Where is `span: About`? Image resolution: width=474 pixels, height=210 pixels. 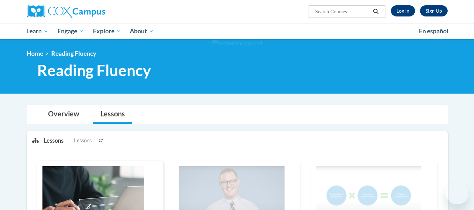
span: About is located at coordinates (142, 31).